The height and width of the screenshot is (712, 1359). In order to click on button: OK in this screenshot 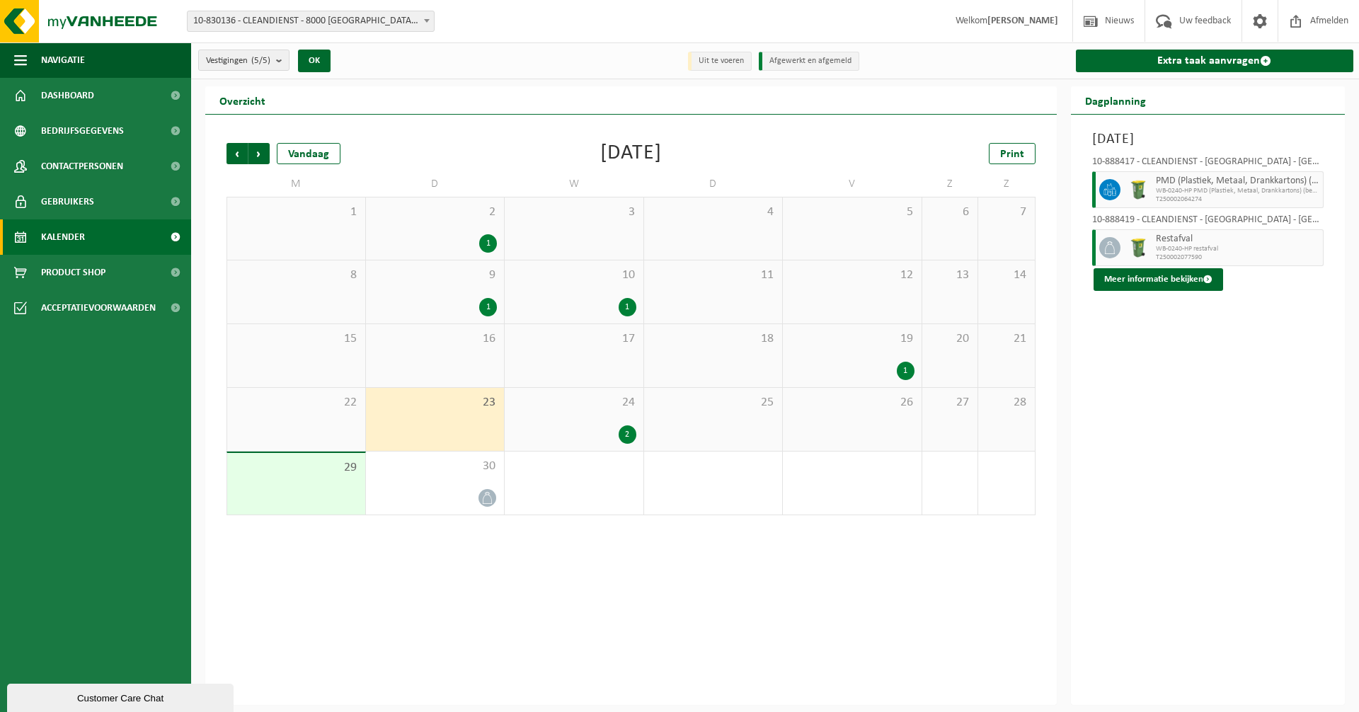, I will do `click(314, 61)`.